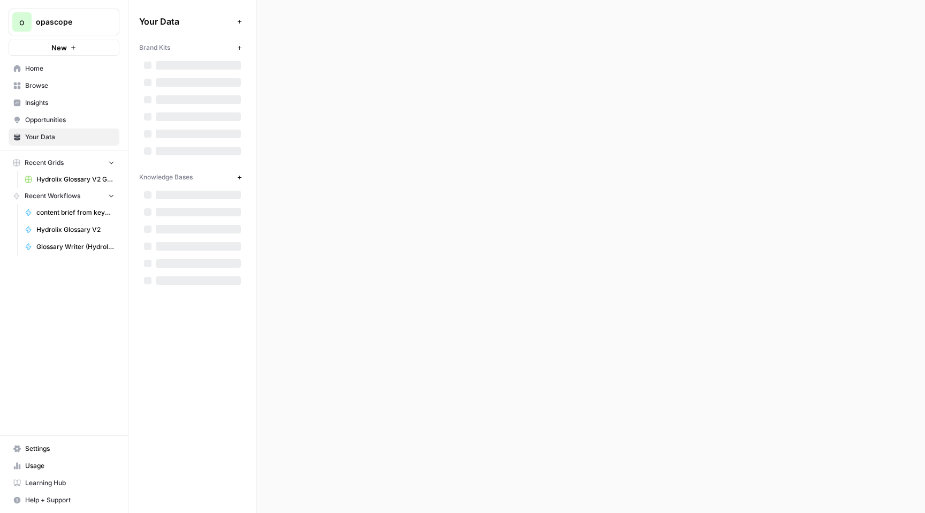 The image size is (925, 513). What do you see at coordinates (70, 500) in the screenshot?
I see `span: Help + Support` at bounding box center [70, 500].